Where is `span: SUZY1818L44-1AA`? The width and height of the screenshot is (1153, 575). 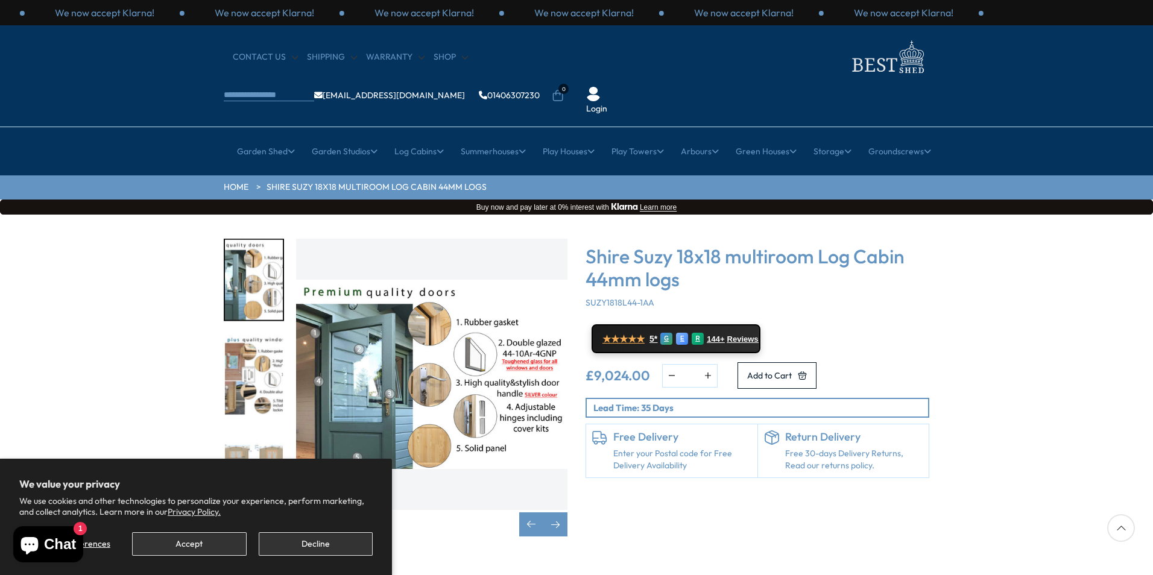
span: SUZY1818L44-1AA is located at coordinates (620, 303).